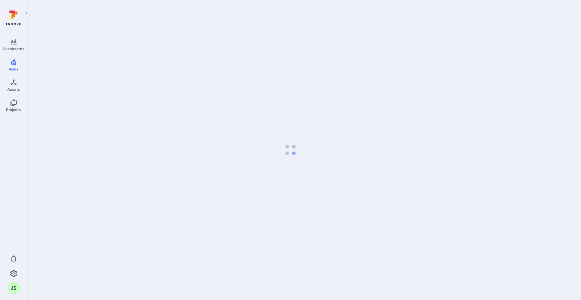 This screenshot has width=581, height=300. I want to click on button: JS, so click(14, 288).